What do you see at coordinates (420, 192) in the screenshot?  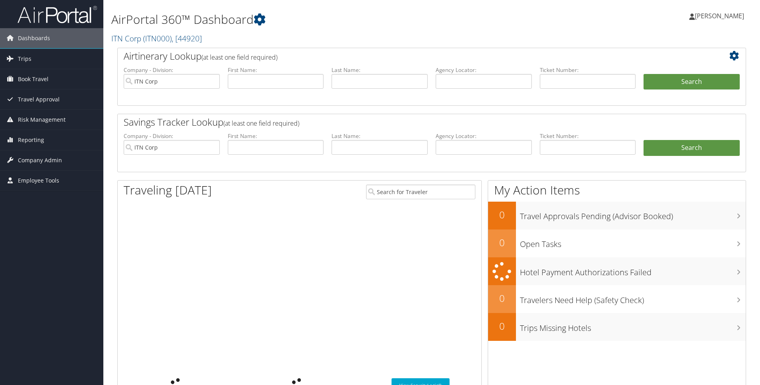 I see `input: Search for Traveler` at bounding box center [420, 192].